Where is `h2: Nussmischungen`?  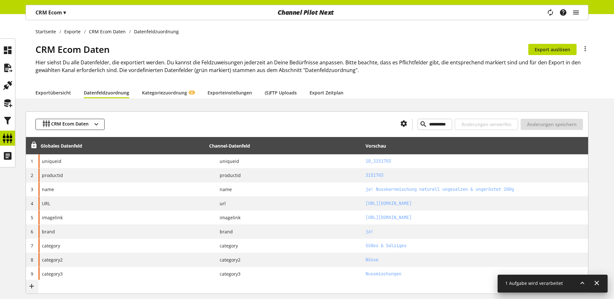 h2: Nussmischungen is located at coordinates (476, 273).